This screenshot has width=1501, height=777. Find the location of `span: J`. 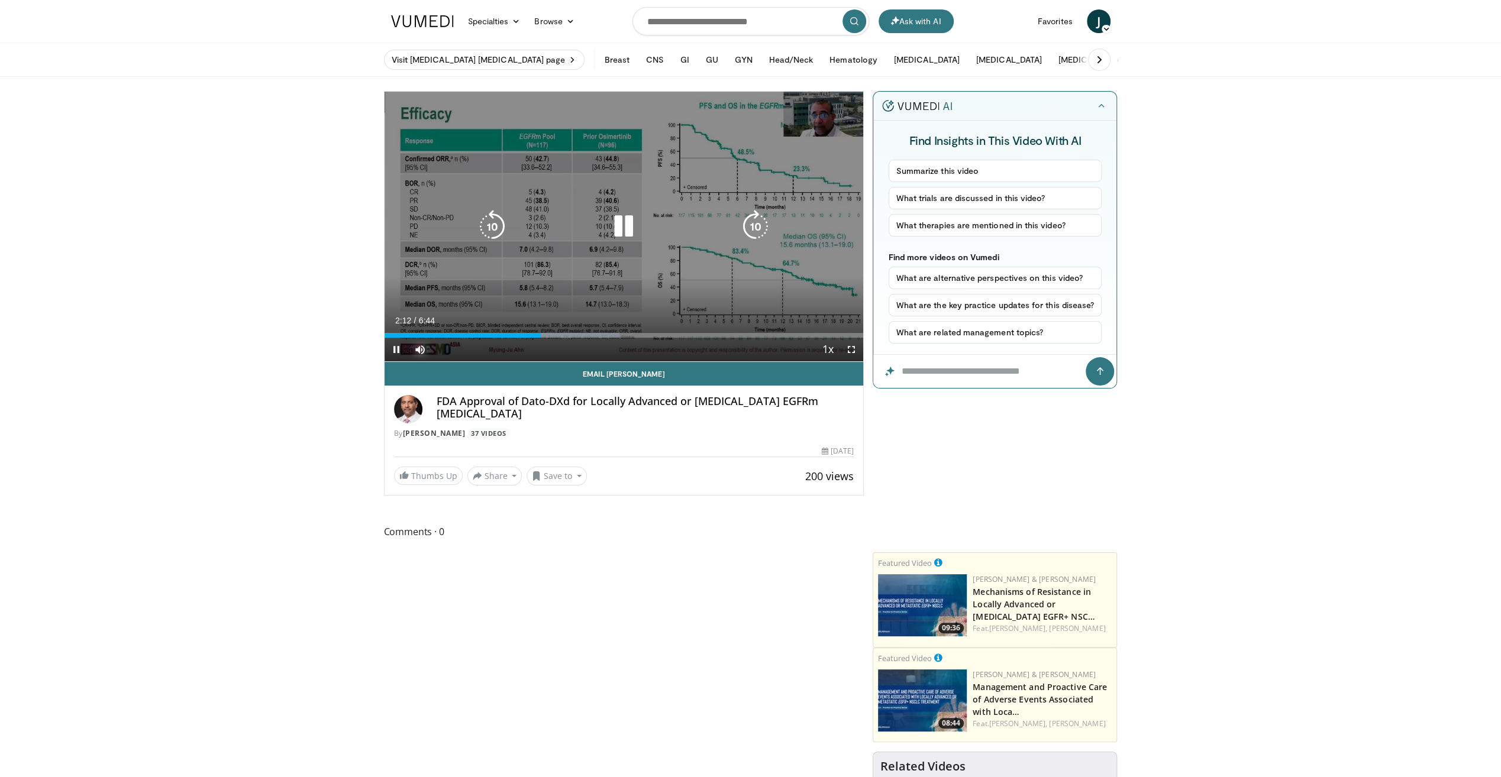

span: J is located at coordinates (1099, 21).